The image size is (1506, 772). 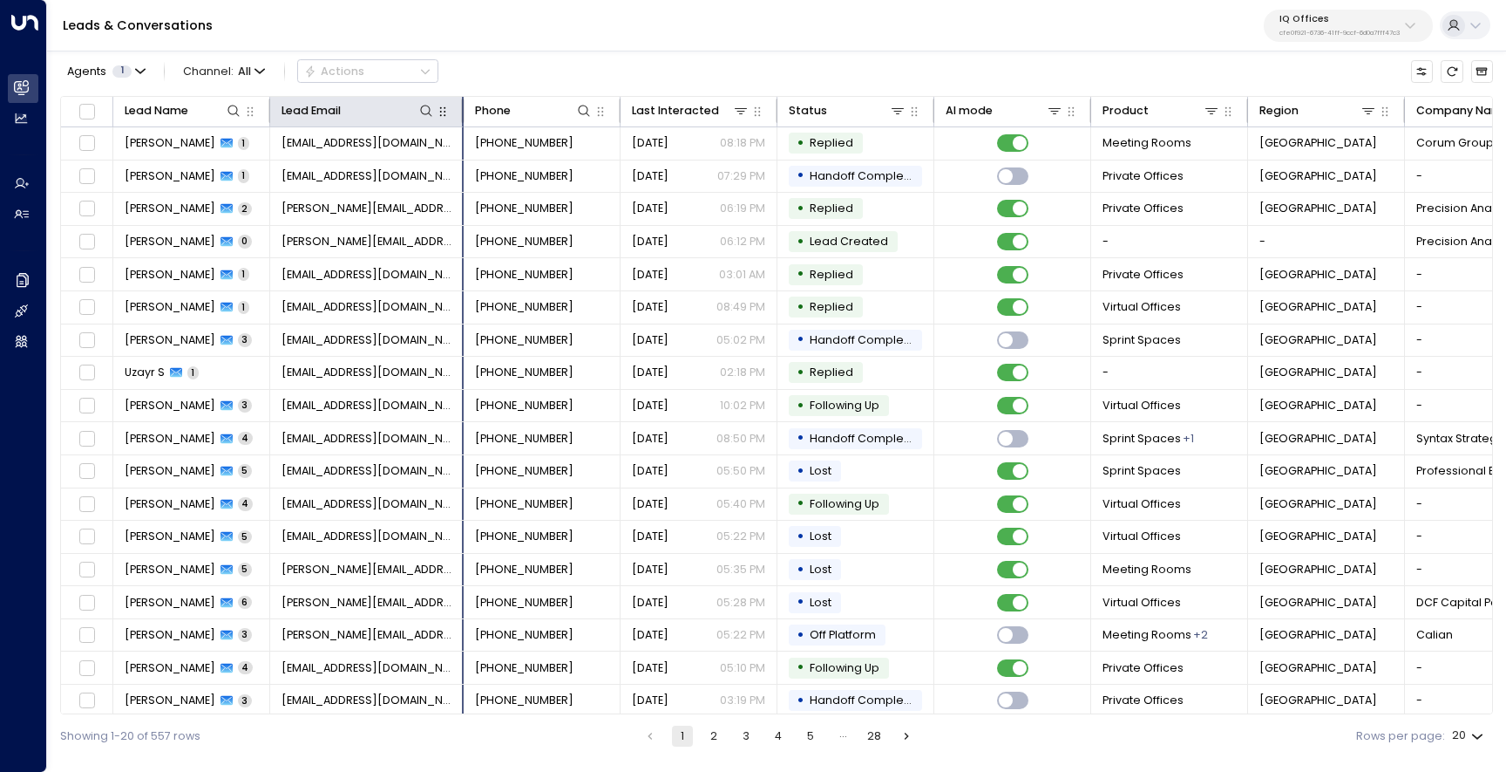 What do you see at coordinates (170, 176) in the screenshot?
I see `span: Nagy Abdou` at bounding box center [170, 176].